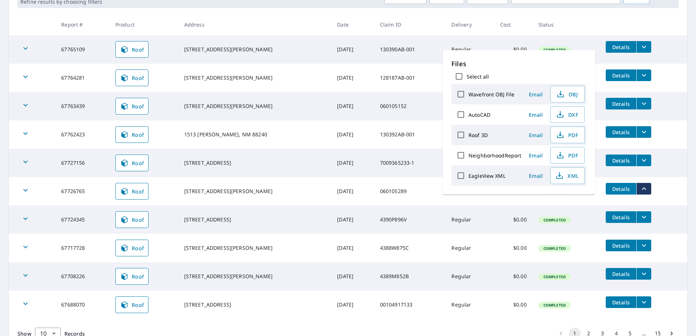 The height and width of the screenshot is (336, 696). What do you see at coordinates (621, 246) in the screenshot?
I see `button: detailsBtn-67717728` at bounding box center [621, 246].